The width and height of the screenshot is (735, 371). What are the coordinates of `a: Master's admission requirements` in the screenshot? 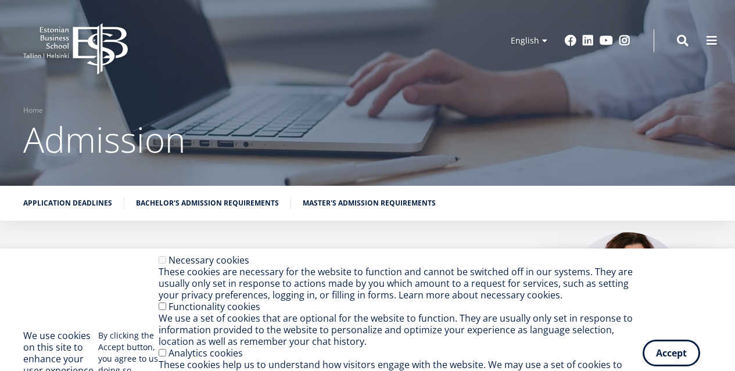 It's located at (369, 203).